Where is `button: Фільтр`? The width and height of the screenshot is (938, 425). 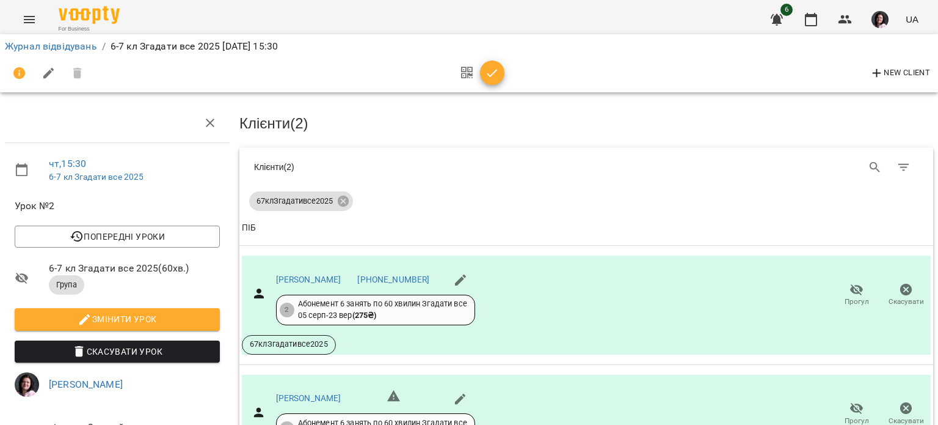
button: Фільтр is located at coordinates (904, 167).